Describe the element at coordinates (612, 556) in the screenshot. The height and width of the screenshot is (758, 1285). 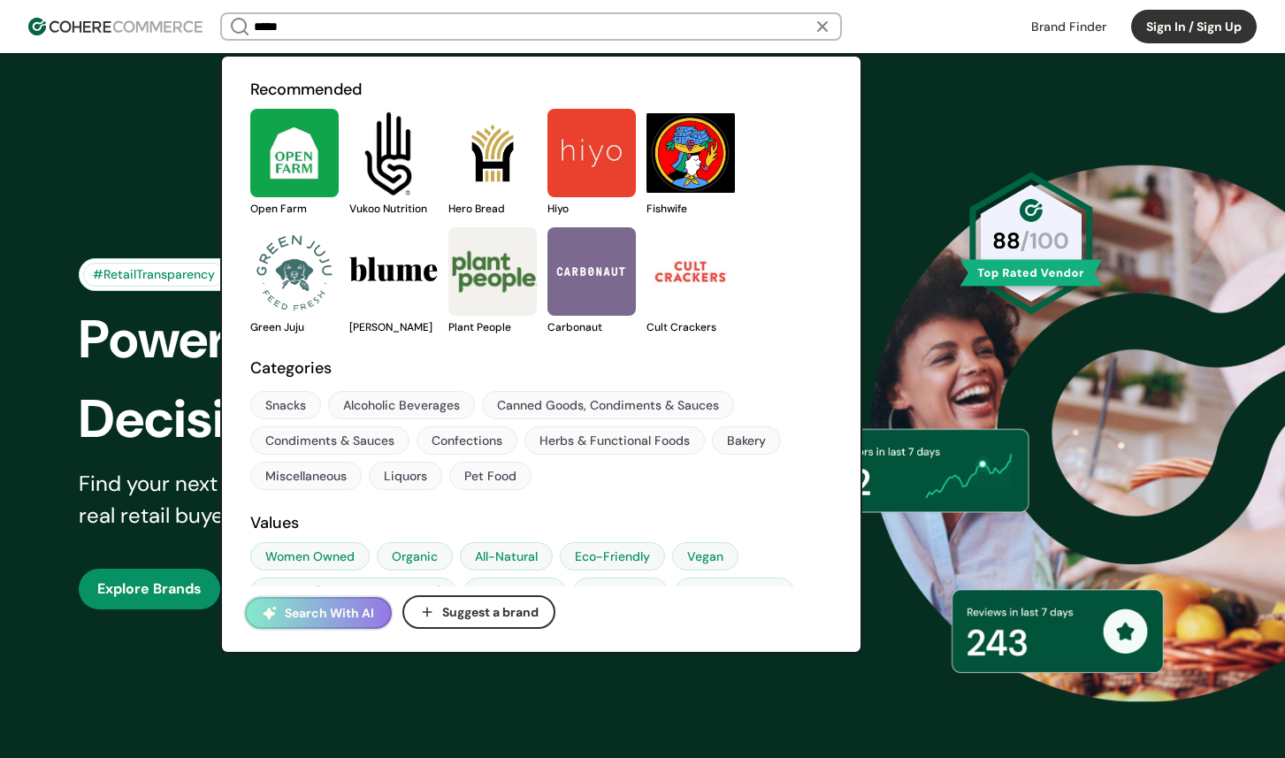
I see `div: Eco-Friendly` at that location.